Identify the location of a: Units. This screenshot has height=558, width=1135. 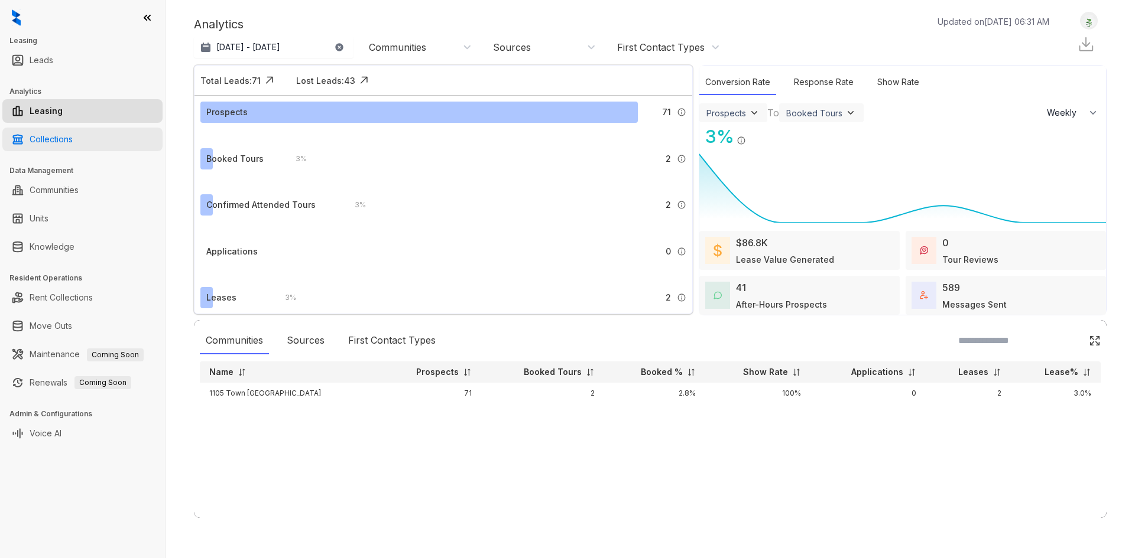
(39, 219).